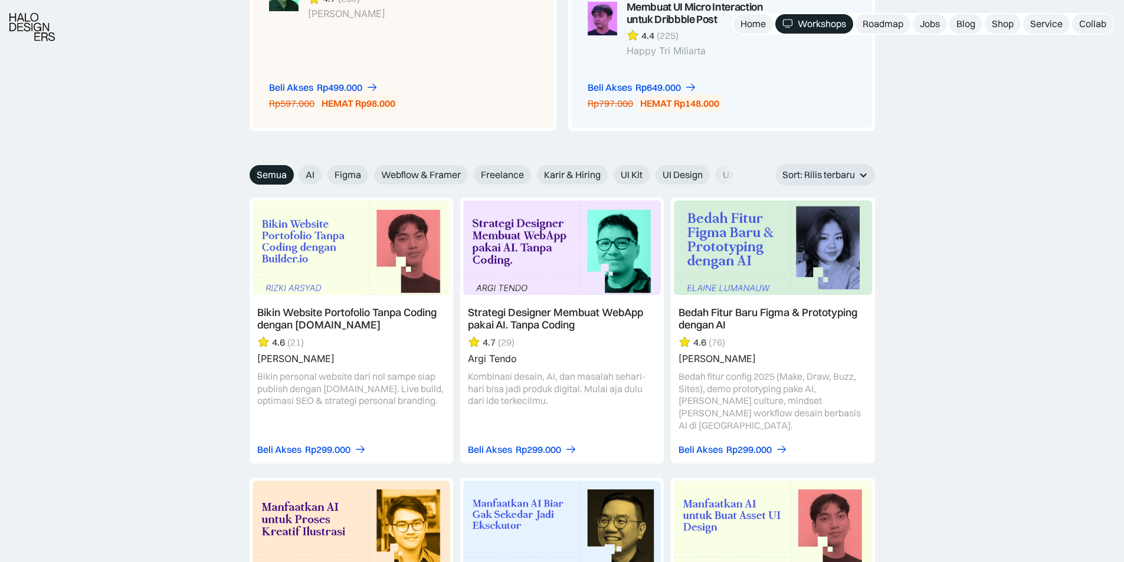 Image resolution: width=1124 pixels, height=562 pixels. What do you see at coordinates (1003, 24) in the screenshot?
I see `a: Shop` at bounding box center [1003, 24].